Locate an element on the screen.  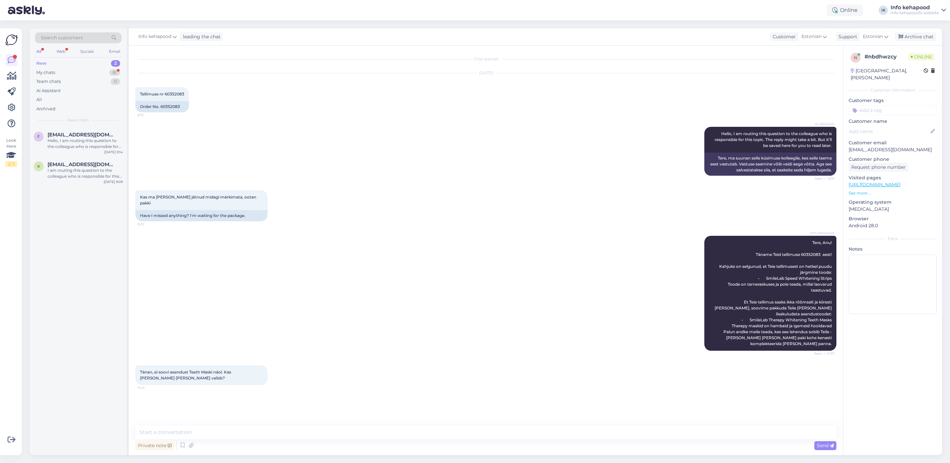
div: Hello, I am routing this question to the colleague who is responsible for this topic. The reply m... is located at coordinates (85, 144).